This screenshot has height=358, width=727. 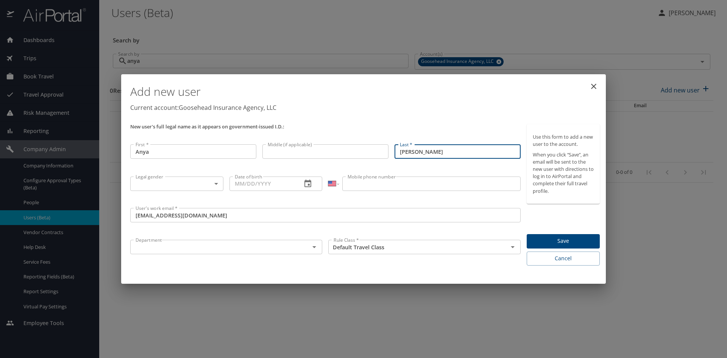 What do you see at coordinates (563, 258) in the screenshot?
I see `span: Cancel` at bounding box center [563, 258].